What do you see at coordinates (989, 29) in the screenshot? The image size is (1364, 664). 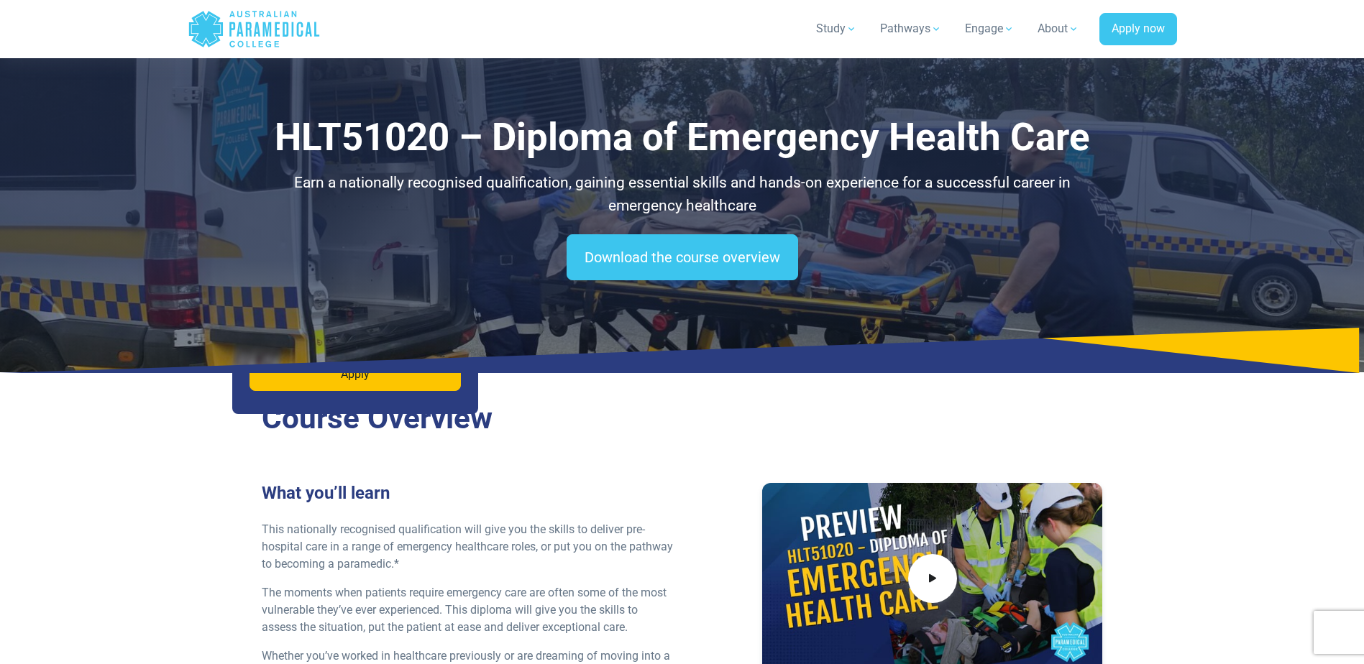 I see `a: Engage` at bounding box center [989, 29].